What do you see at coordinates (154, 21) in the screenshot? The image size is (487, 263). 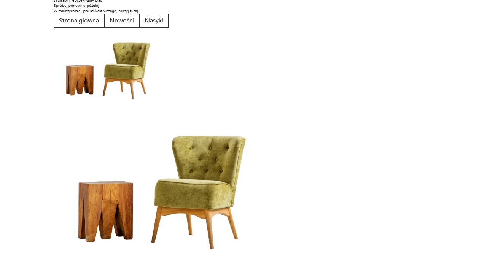 I see `a: Klasyki` at bounding box center [154, 21].